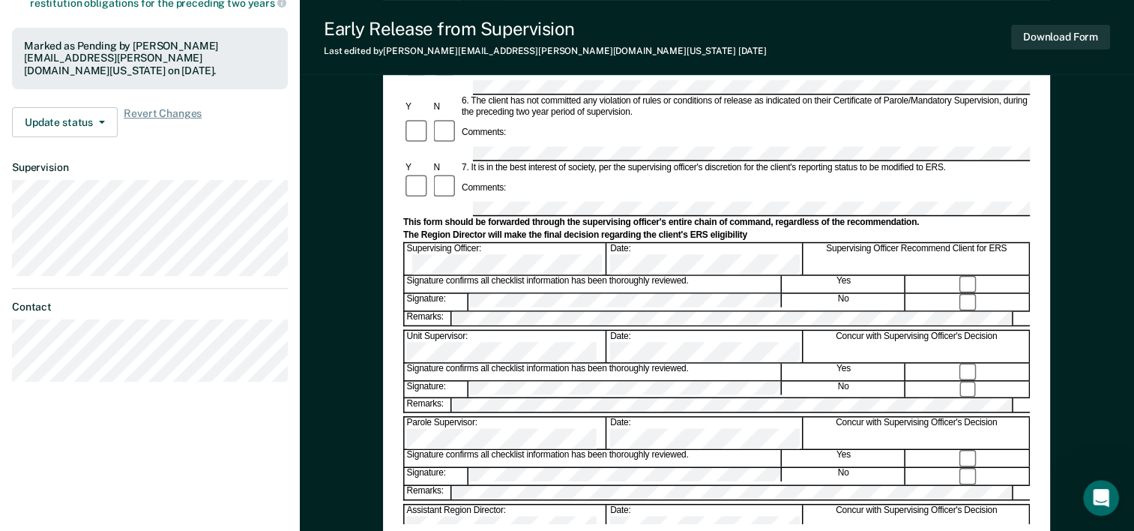 Image resolution: width=1134 pixels, height=531 pixels. I want to click on div: Early Release from Supervision, so click(545, 28).